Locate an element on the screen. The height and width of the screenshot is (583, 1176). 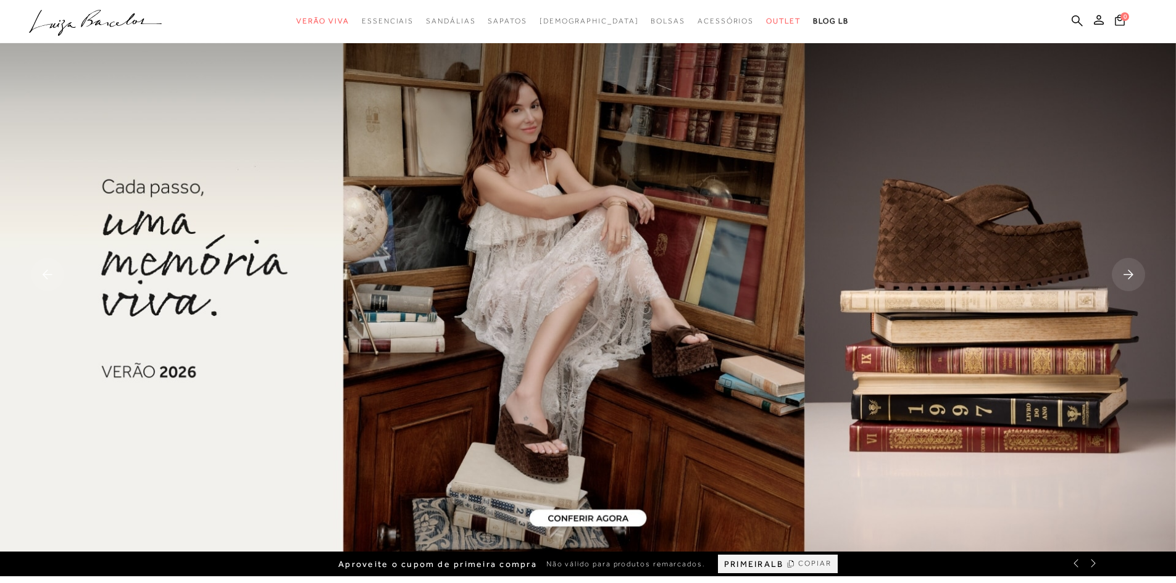
button: 0 is located at coordinates (1119, 22).